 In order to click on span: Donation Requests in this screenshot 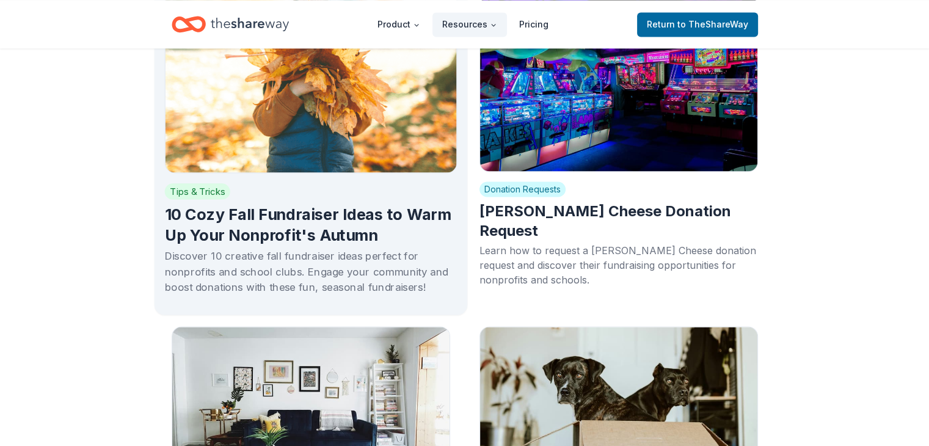, I will do `click(522, 189)`.